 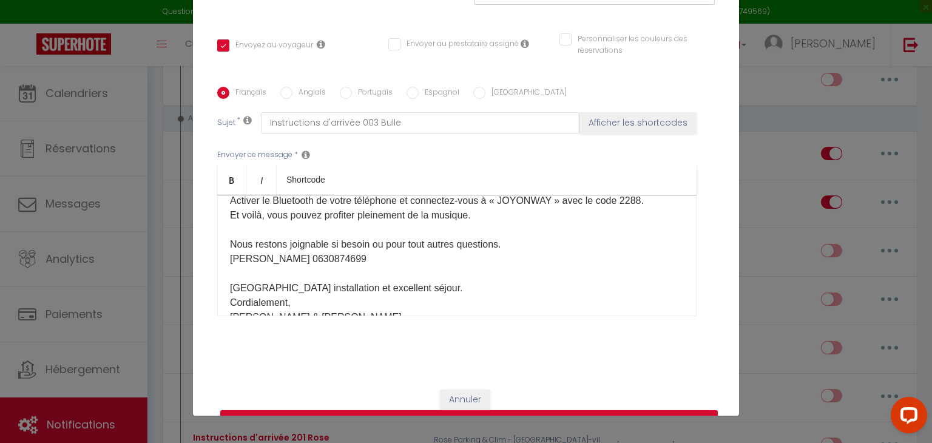 I want to click on span: Et voilà, vous pouvez profiter pleinement de la musique., so click(x=350, y=215).